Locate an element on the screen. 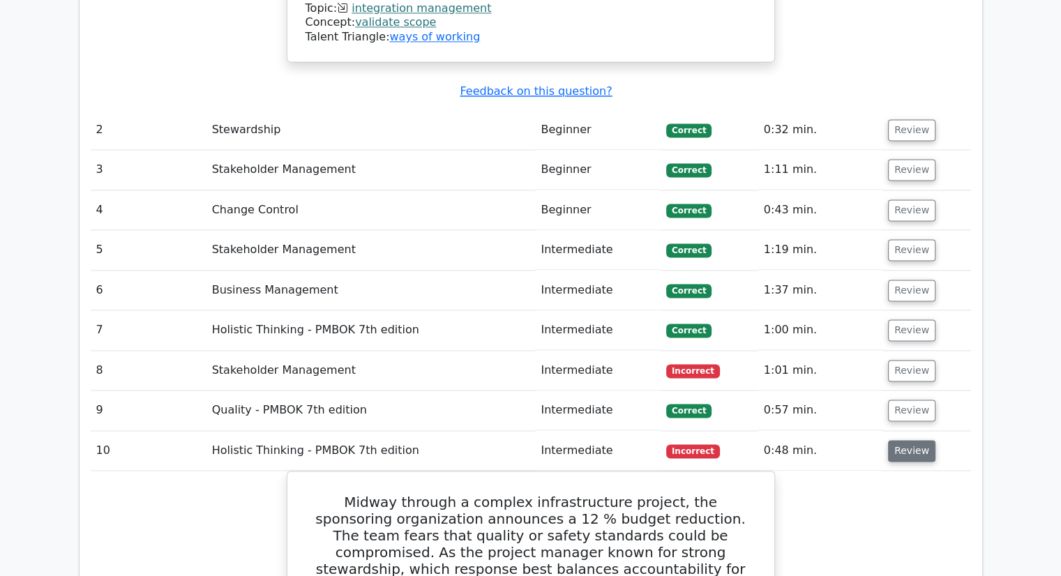 The width and height of the screenshot is (1061, 576). td: 5 is located at coordinates (149, 250).